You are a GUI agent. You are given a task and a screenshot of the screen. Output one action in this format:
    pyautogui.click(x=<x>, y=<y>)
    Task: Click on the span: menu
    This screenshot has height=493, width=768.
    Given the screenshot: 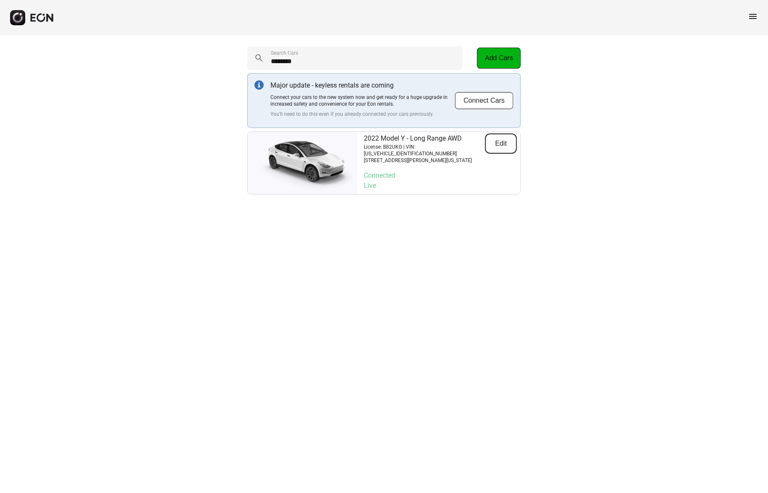 What is the action you would take?
    pyautogui.click(x=753, y=16)
    